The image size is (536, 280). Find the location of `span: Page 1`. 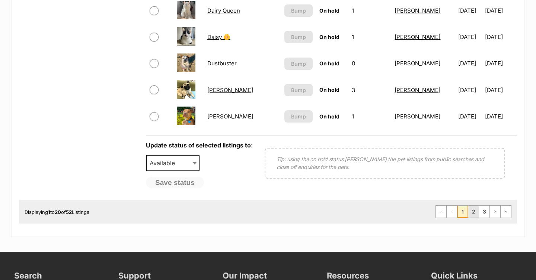

span: Page 1 is located at coordinates (462, 212).